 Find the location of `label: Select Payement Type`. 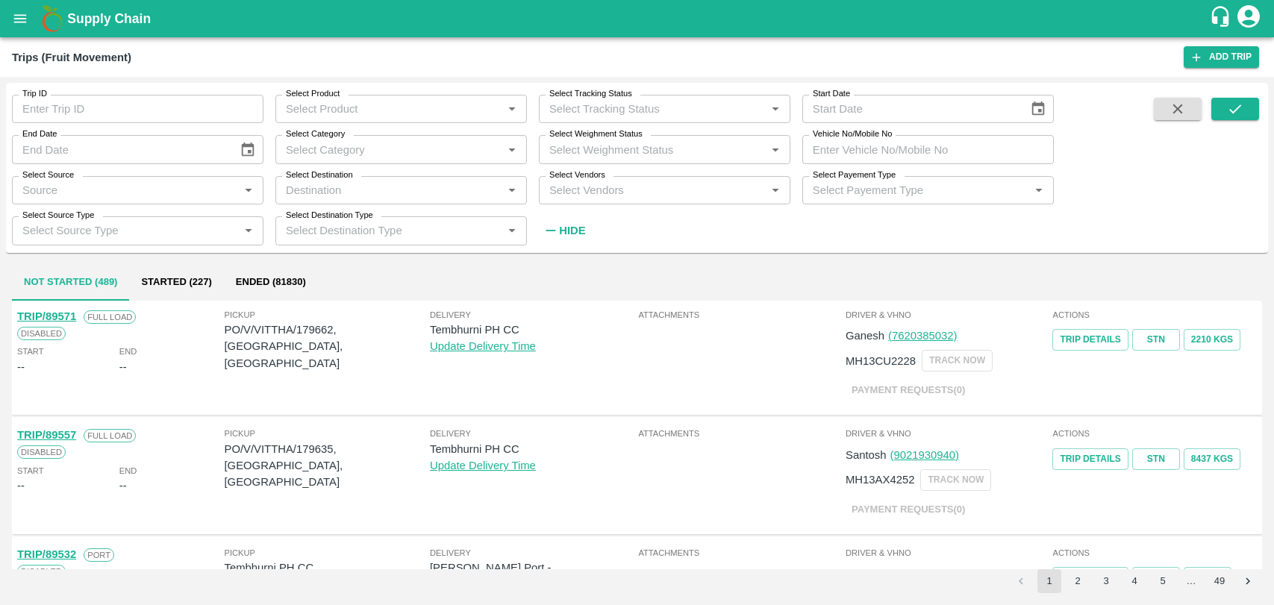

label: Select Payement Type is located at coordinates (854, 175).